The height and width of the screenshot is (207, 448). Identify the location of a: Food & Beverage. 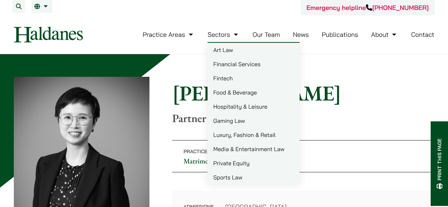
(254, 92).